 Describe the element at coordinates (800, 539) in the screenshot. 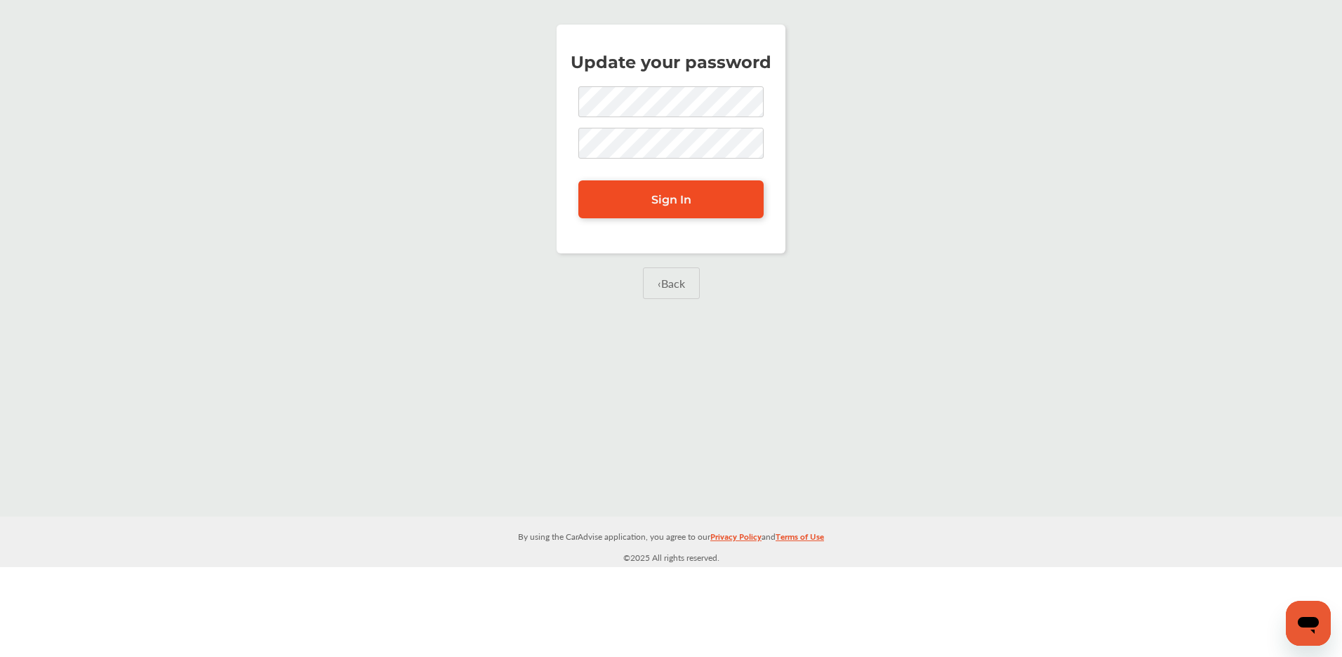

I see `a: Terms of Use` at that location.